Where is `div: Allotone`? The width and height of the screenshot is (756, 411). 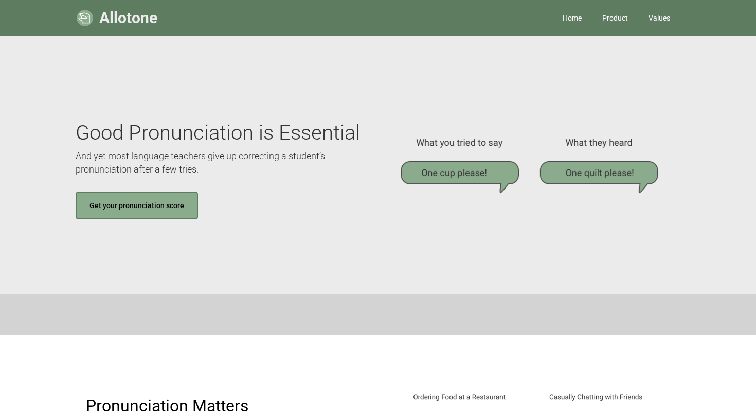
div: Allotone is located at coordinates (128, 18).